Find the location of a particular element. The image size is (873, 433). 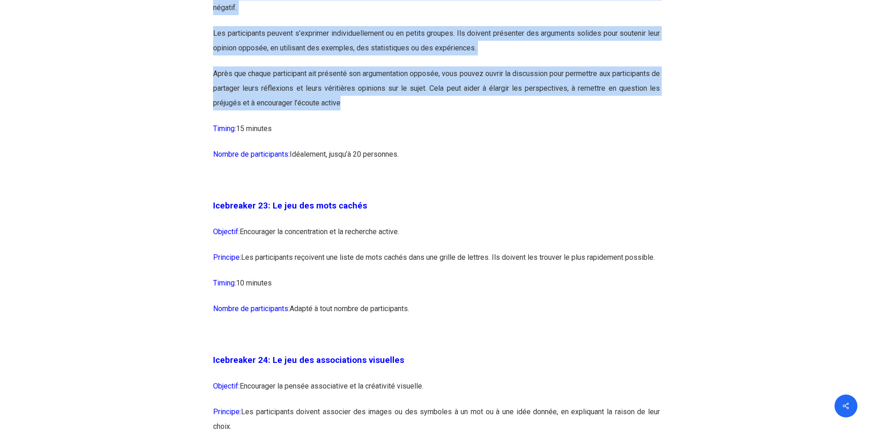

p: Les participants reçoivent une liste de mots cachés dans une grille de lettres. Ils doivent les t... is located at coordinates (436, 263).